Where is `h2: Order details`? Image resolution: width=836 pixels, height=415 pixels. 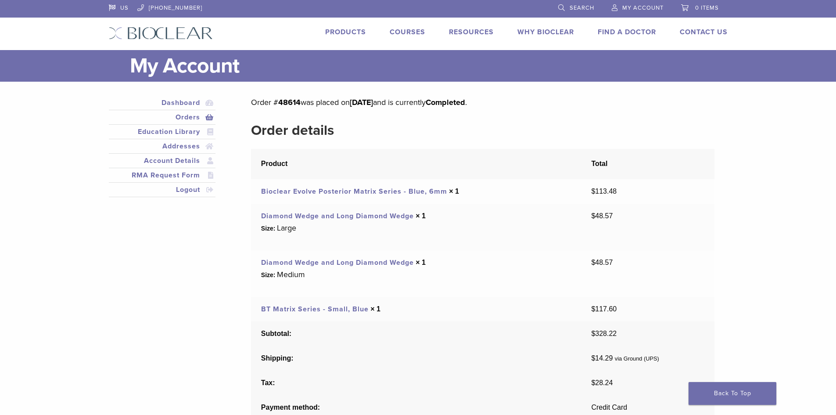 h2: Order details is located at coordinates (482, 130).